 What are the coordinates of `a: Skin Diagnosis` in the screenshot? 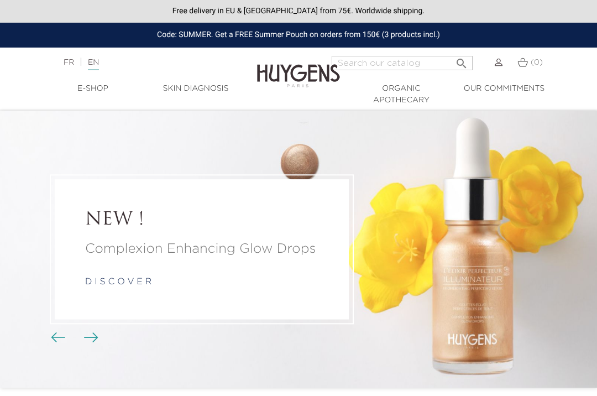 It's located at (196, 89).